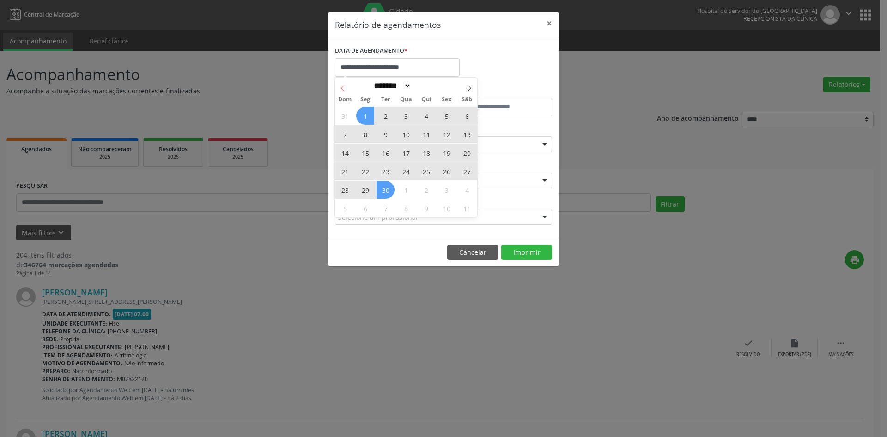 The image size is (887, 437). Describe the element at coordinates (467, 171) in the screenshot. I see `span: Setembro 27, 2025` at that location.